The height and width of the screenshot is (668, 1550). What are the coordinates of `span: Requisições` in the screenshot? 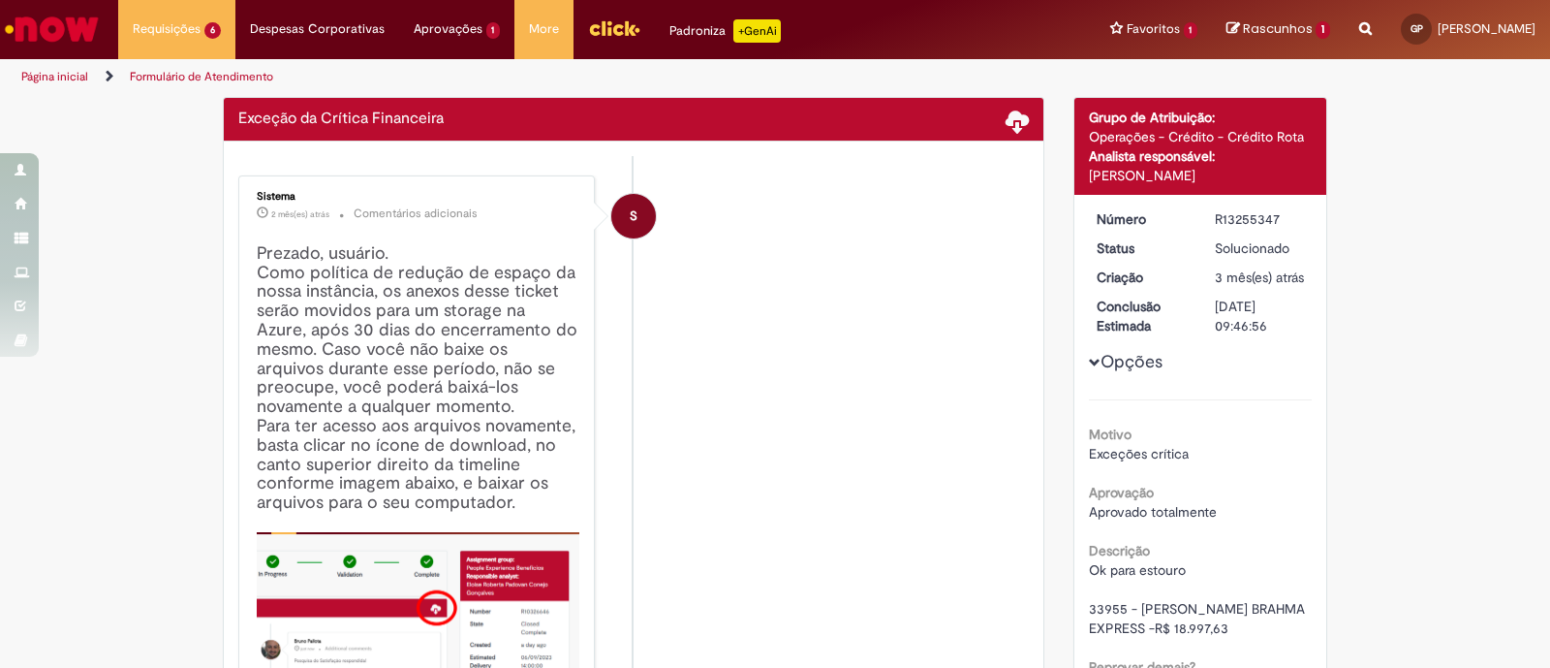 It's located at (167, 29).